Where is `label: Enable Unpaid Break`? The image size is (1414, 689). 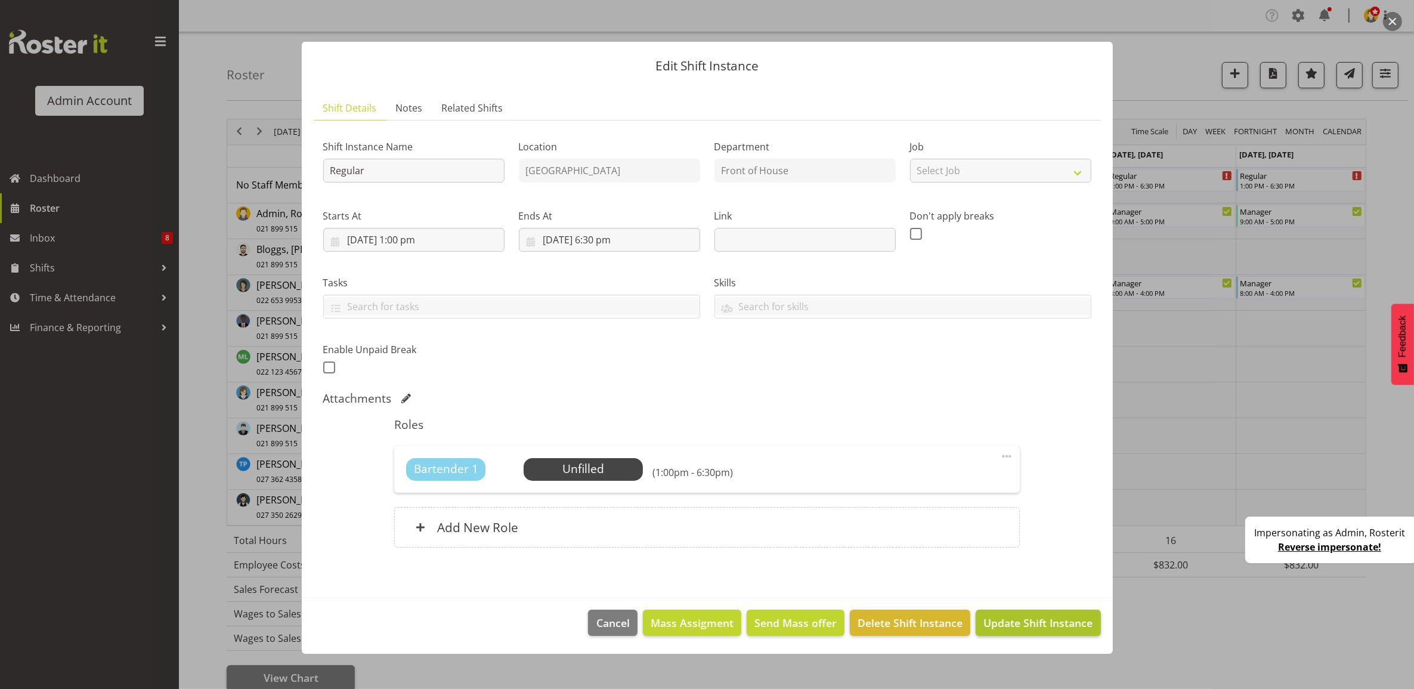 label: Enable Unpaid Break is located at coordinates (414, 349).